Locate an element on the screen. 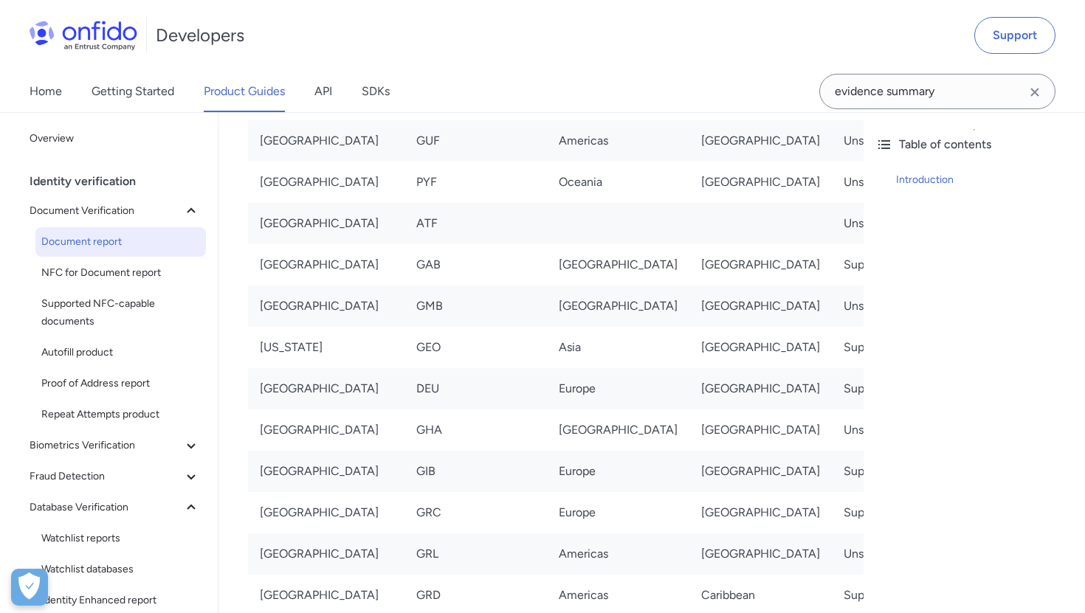 Image resolution: width=1085 pixels, height=613 pixels. td: GRC is located at coordinates (475, 513).